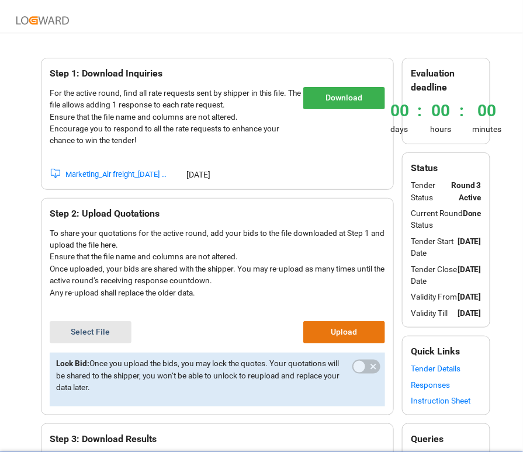  Describe the element at coordinates (217, 440) in the screenshot. I see `div: Step 3: Download Results` at that location.